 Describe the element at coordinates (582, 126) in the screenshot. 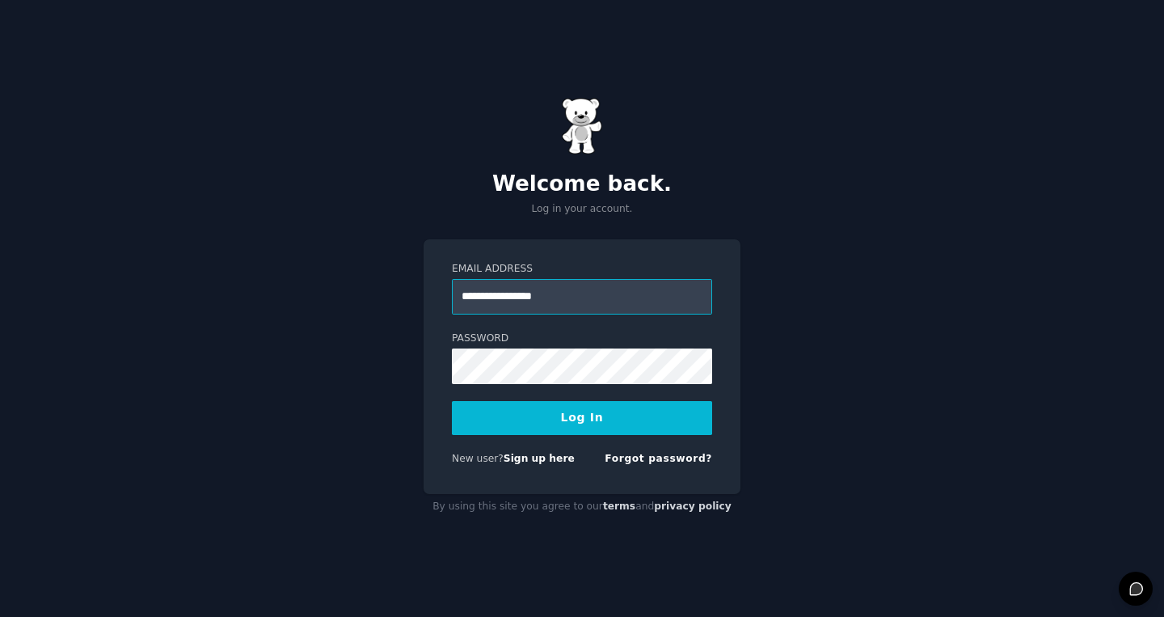

I see `img: Gummy Bear` at that location.